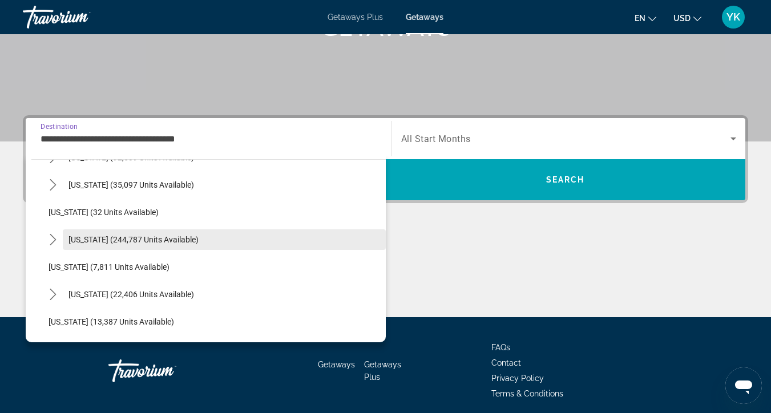  I want to click on button: Toggle Florida (244,787 units available) submenu, so click(53, 240).